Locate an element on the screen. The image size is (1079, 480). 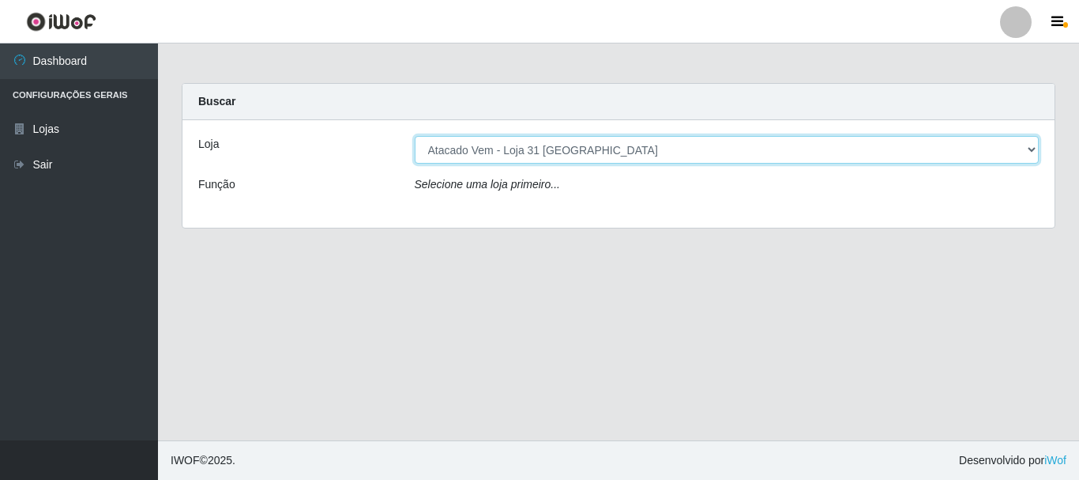
i: Selecione uma loja primeiro... is located at coordinates (488, 184).